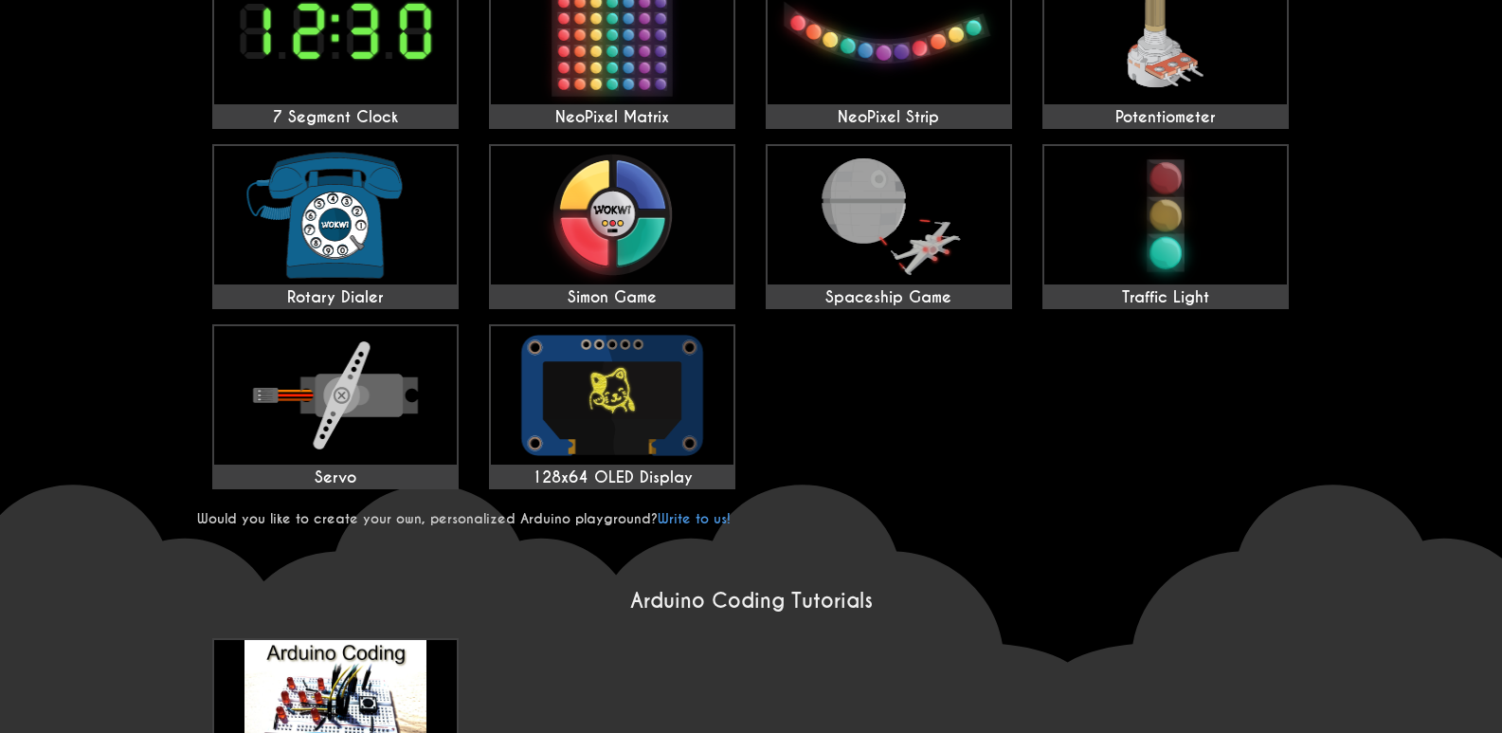  Describe the element at coordinates (612, 215) in the screenshot. I see `img: Simon Game` at that location.